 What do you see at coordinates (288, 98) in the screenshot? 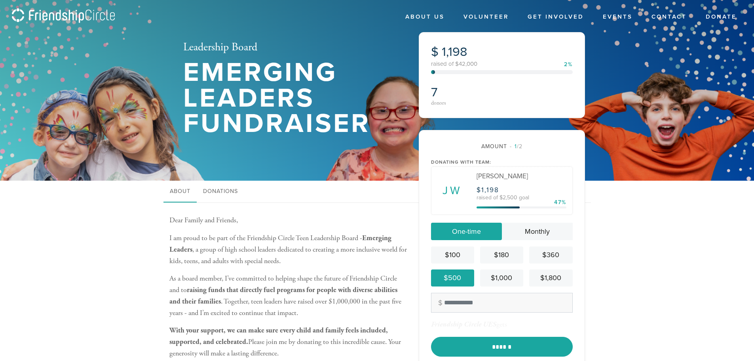
I see `h1: Emerging Leaders Fundraiser` at bounding box center [288, 98].